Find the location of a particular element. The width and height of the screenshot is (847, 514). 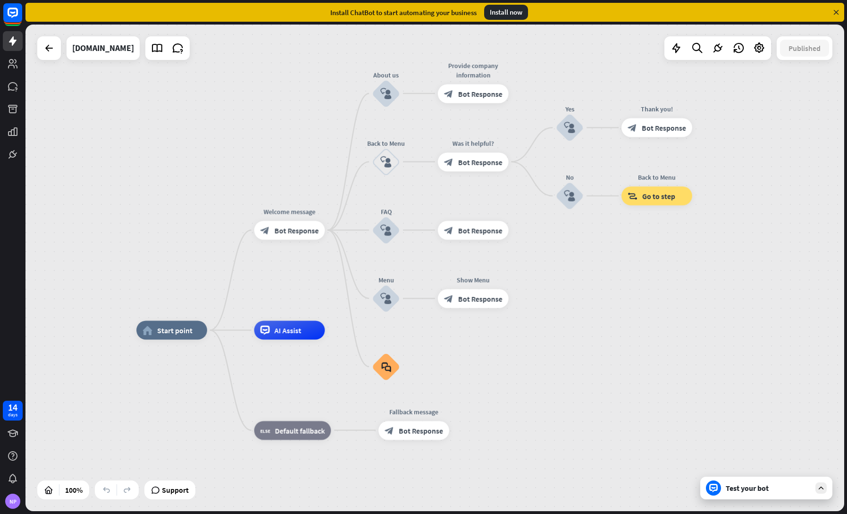

span: Default fallback is located at coordinates (300, 430).